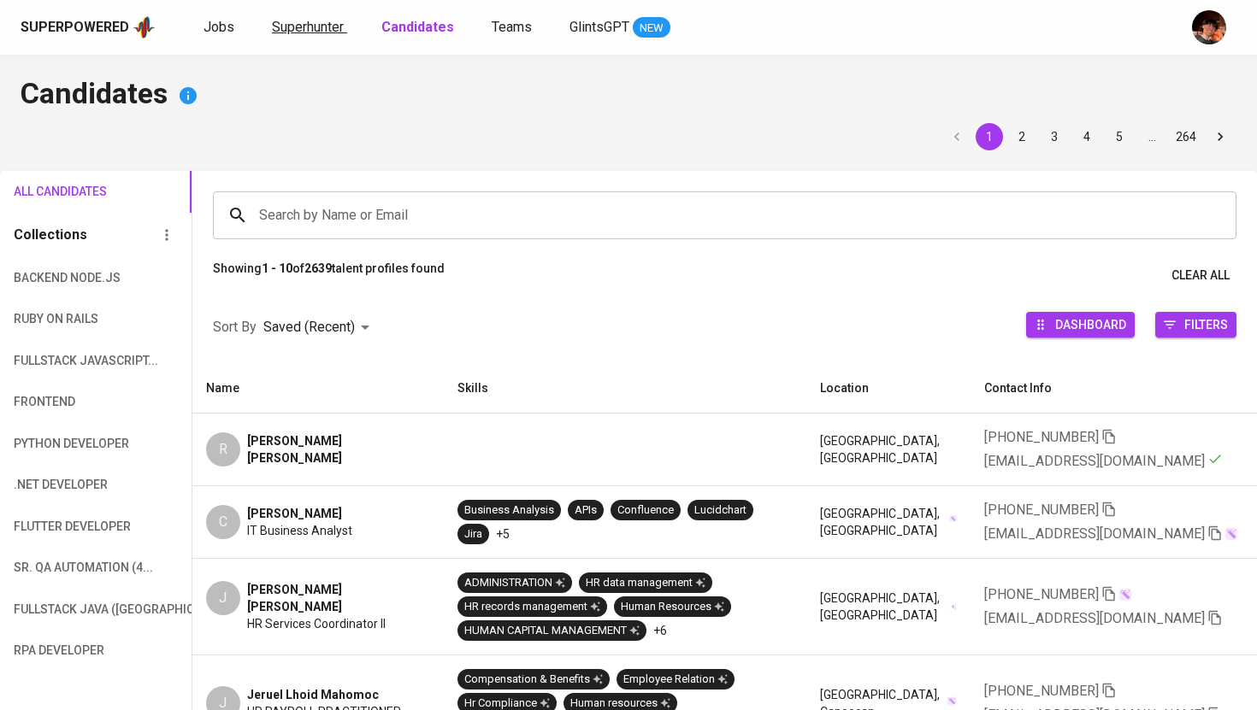 The height and width of the screenshot is (710, 1257). Describe the element at coordinates (309, 27) in the screenshot. I see `a: Superhunter` at that location.